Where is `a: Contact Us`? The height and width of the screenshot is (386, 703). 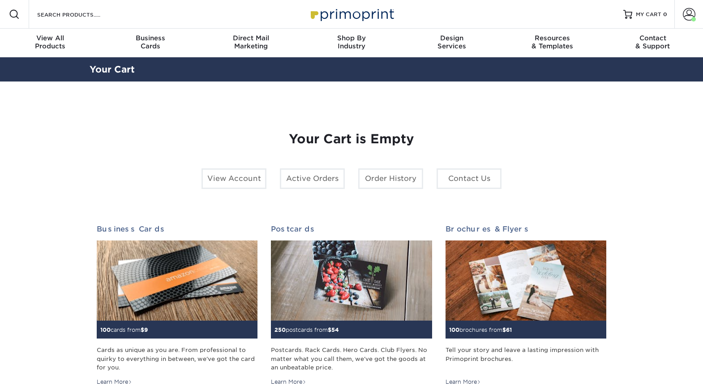 a: Contact Us is located at coordinates (469, 179).